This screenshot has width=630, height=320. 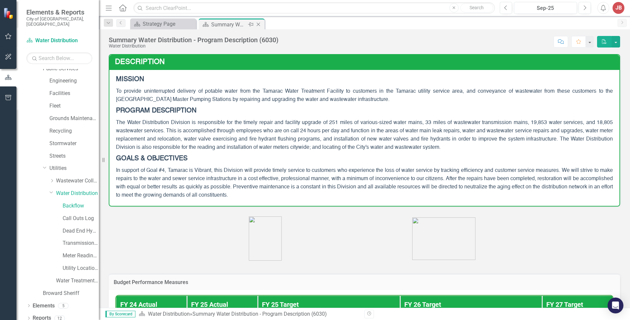 I want to click on h3: Description, so click(x=365, y=62).